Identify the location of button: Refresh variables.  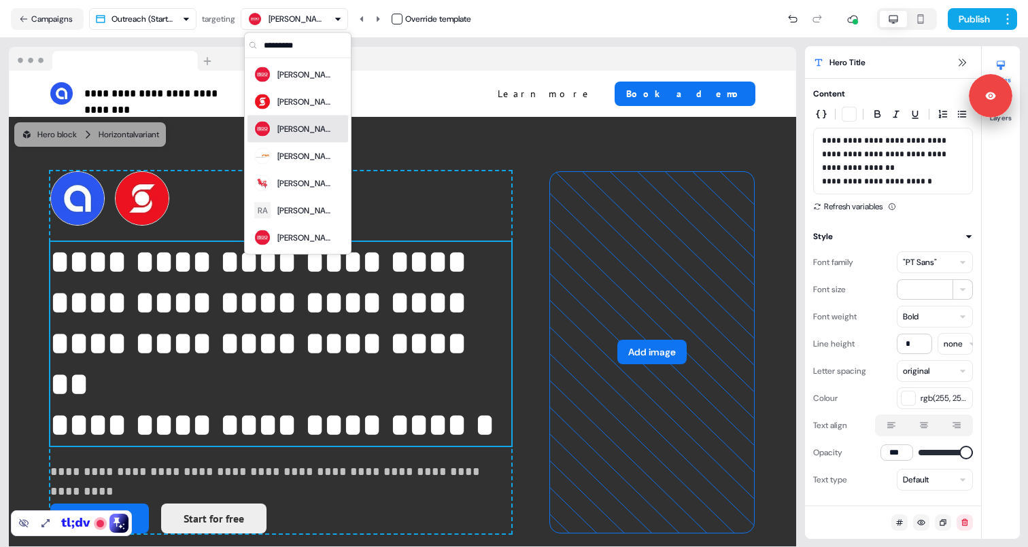
(848, 207).